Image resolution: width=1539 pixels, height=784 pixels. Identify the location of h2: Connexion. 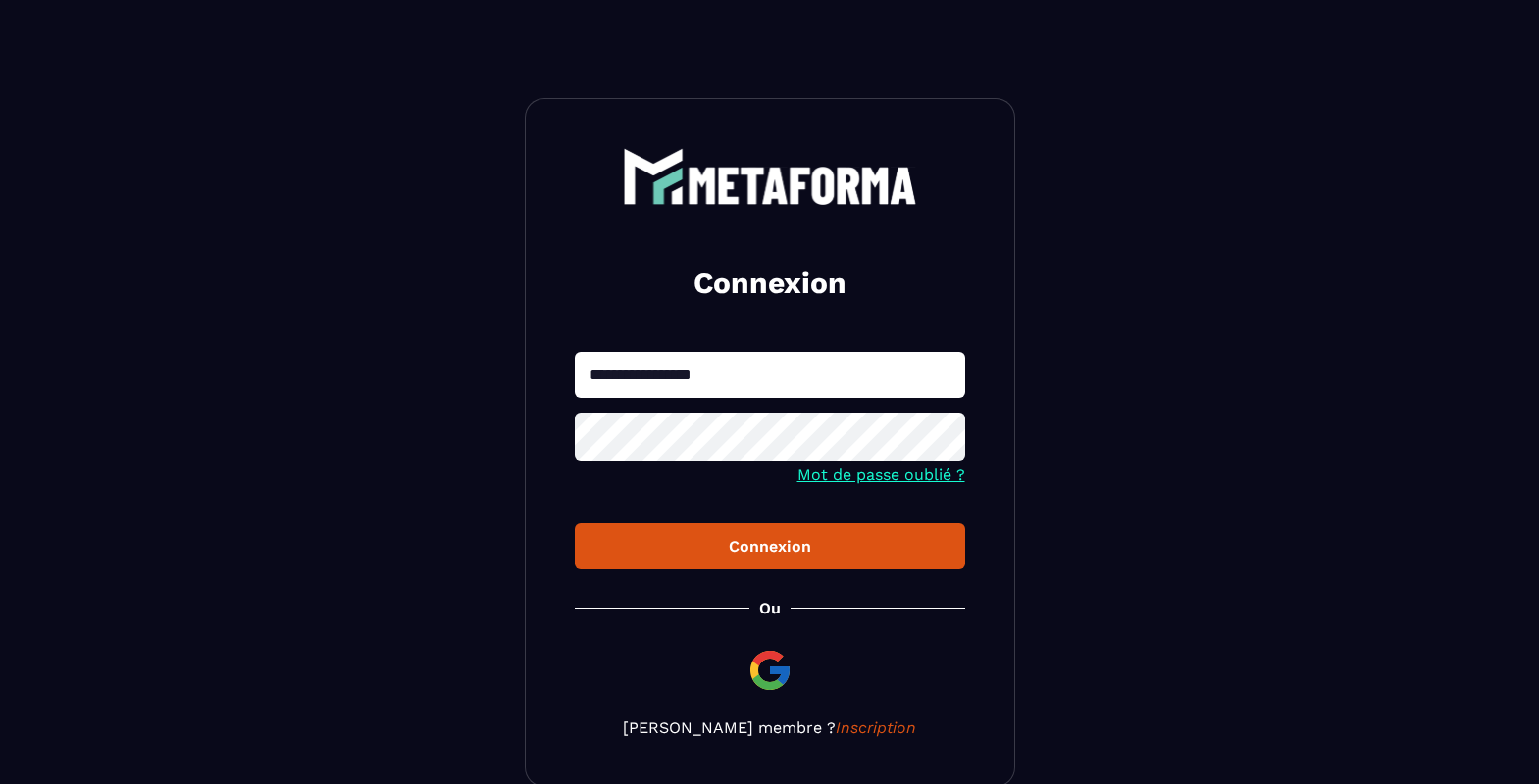
(770, 283).